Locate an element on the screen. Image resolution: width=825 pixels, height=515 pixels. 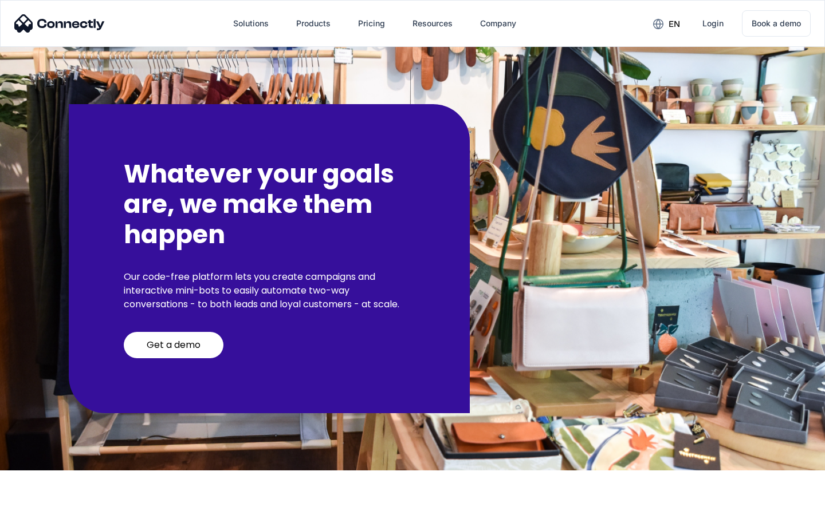
img: Connectly Logo is located at coordinates (60, 23).